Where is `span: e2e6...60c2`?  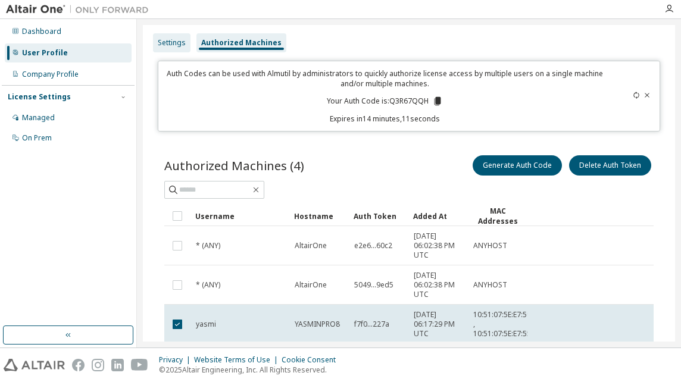 span: e2e6...60c2 is located at coordinates (373, 246).